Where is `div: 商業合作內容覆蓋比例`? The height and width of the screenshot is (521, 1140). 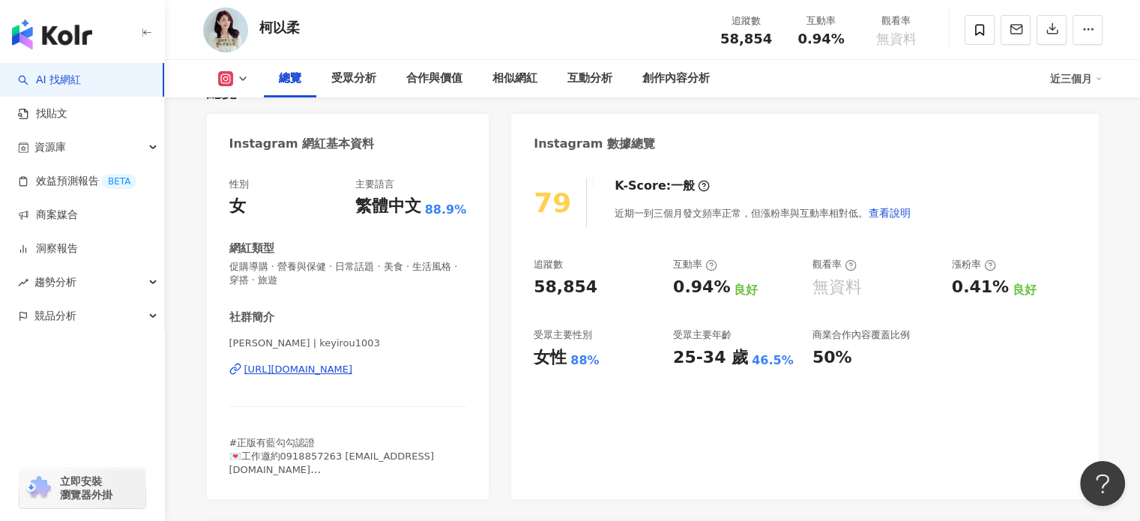
div: 商業合作內容覆蓋比例 is located at coordinates (861, 335).